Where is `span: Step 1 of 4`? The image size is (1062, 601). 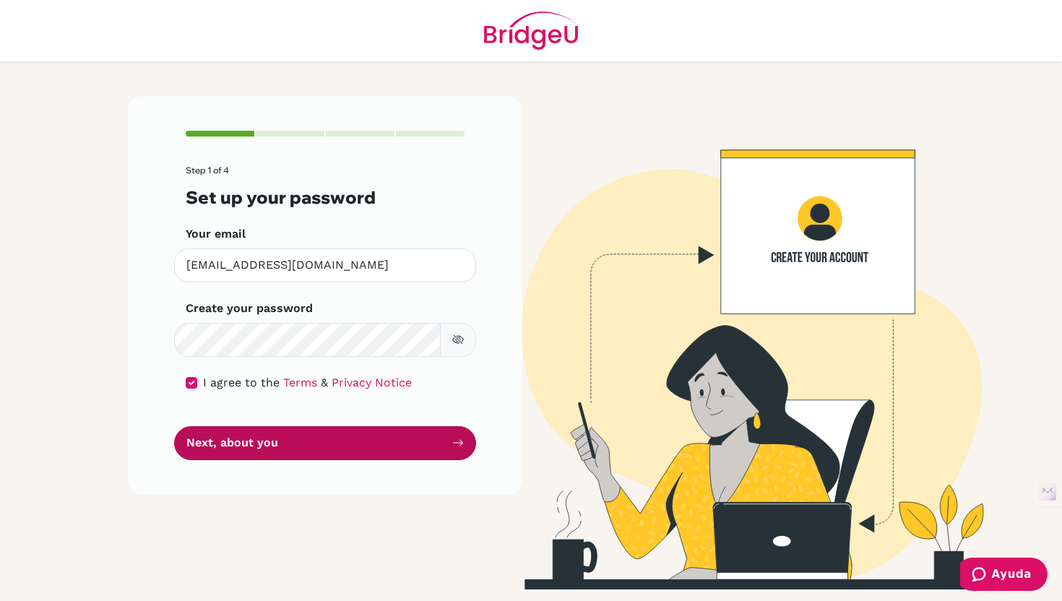
span: Step 1 of 4 is located at coordinates (207, 170).